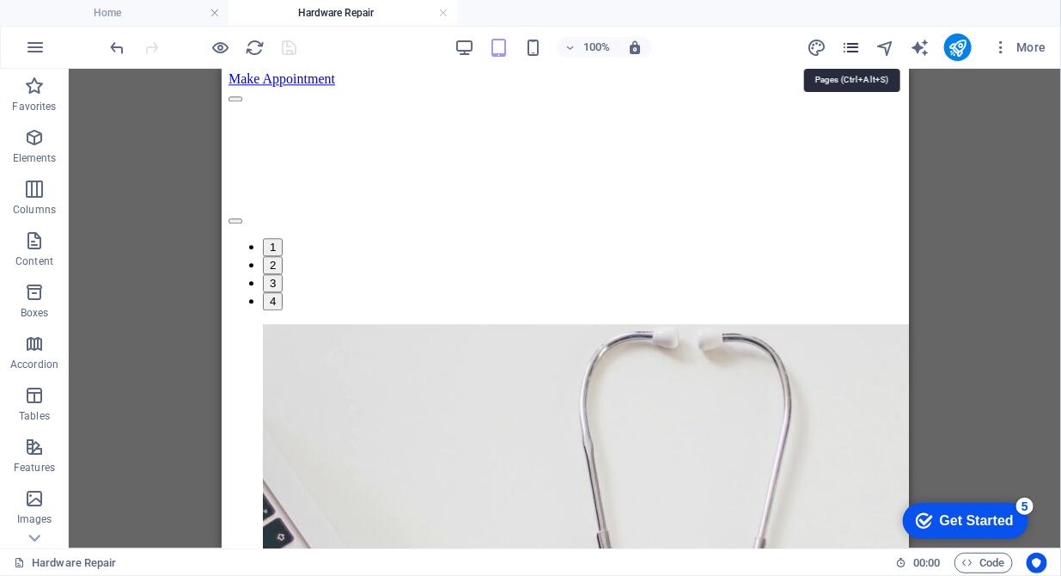 The width and height of the screenshot is (1061, 576). Describe the element at coordinates (1037, 563) in the screenshot. I see `button: Usercentrics` at that location.